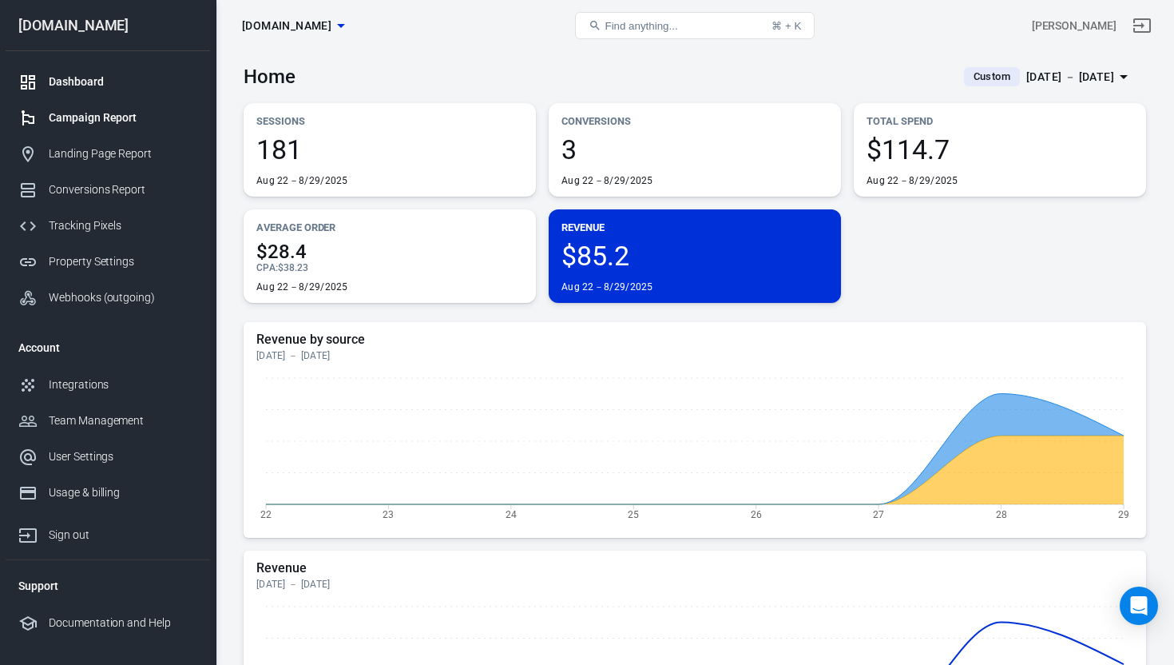 The image size is (1174, 665). I want to click on span: thrivecart.com, so click(287, 26).